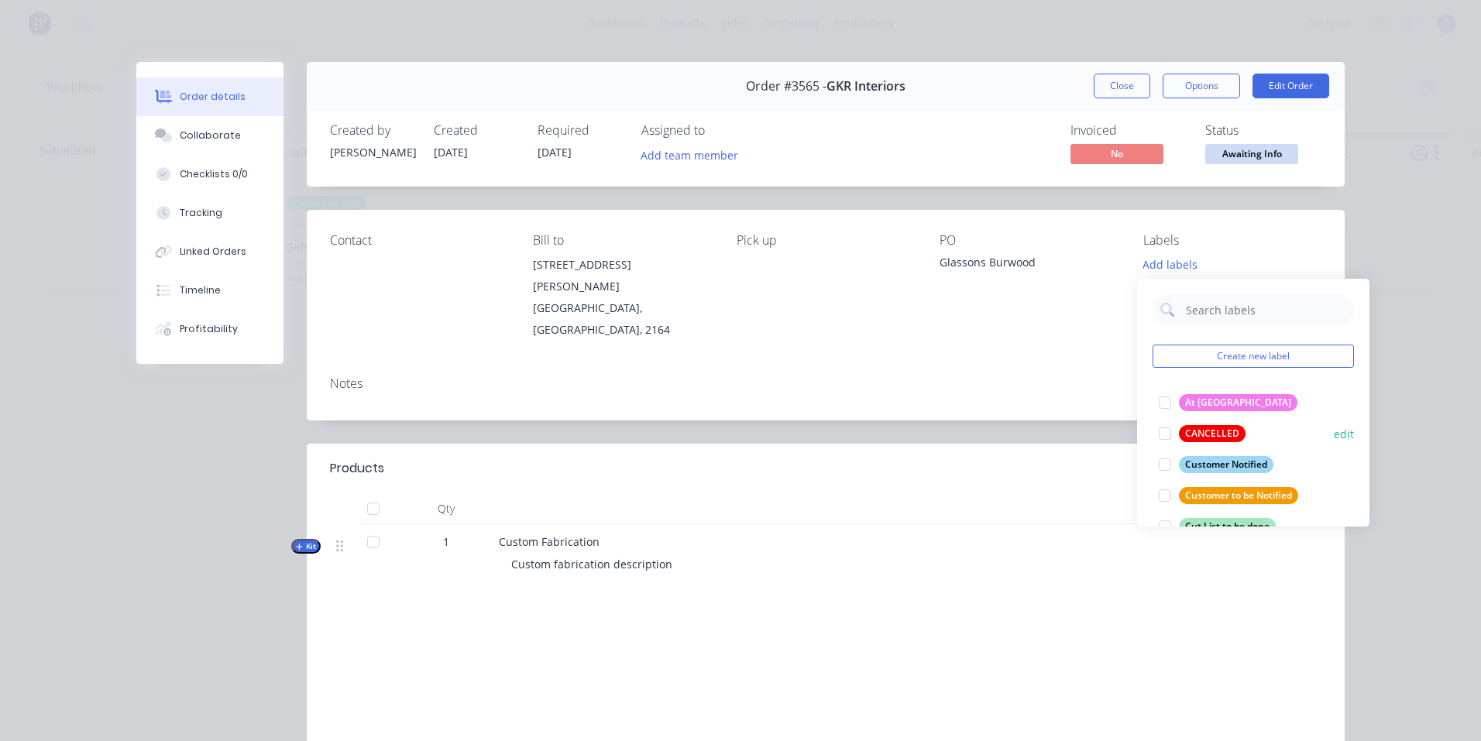 The width and height of the screenshot is (1481, 741). Describe the element at coordinates (1170, 264) in the screenshot. I see `button: Add labels` at that location.